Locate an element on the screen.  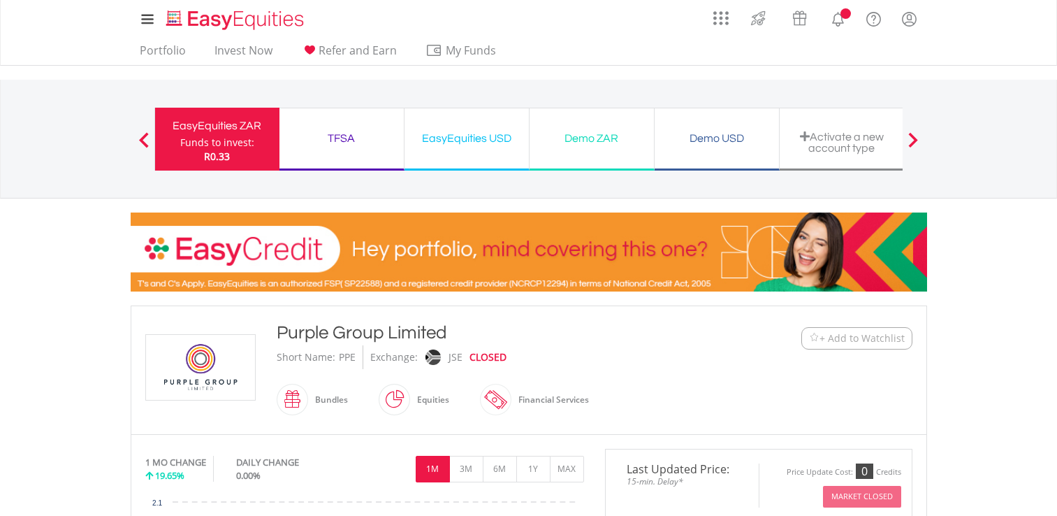
img: Watchlist is located at coordinates (814, 337).